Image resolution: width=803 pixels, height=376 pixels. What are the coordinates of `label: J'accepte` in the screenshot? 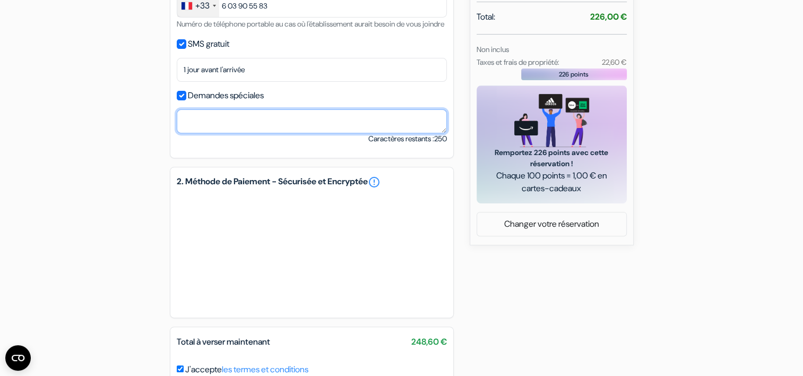 It's located at (247, 369).